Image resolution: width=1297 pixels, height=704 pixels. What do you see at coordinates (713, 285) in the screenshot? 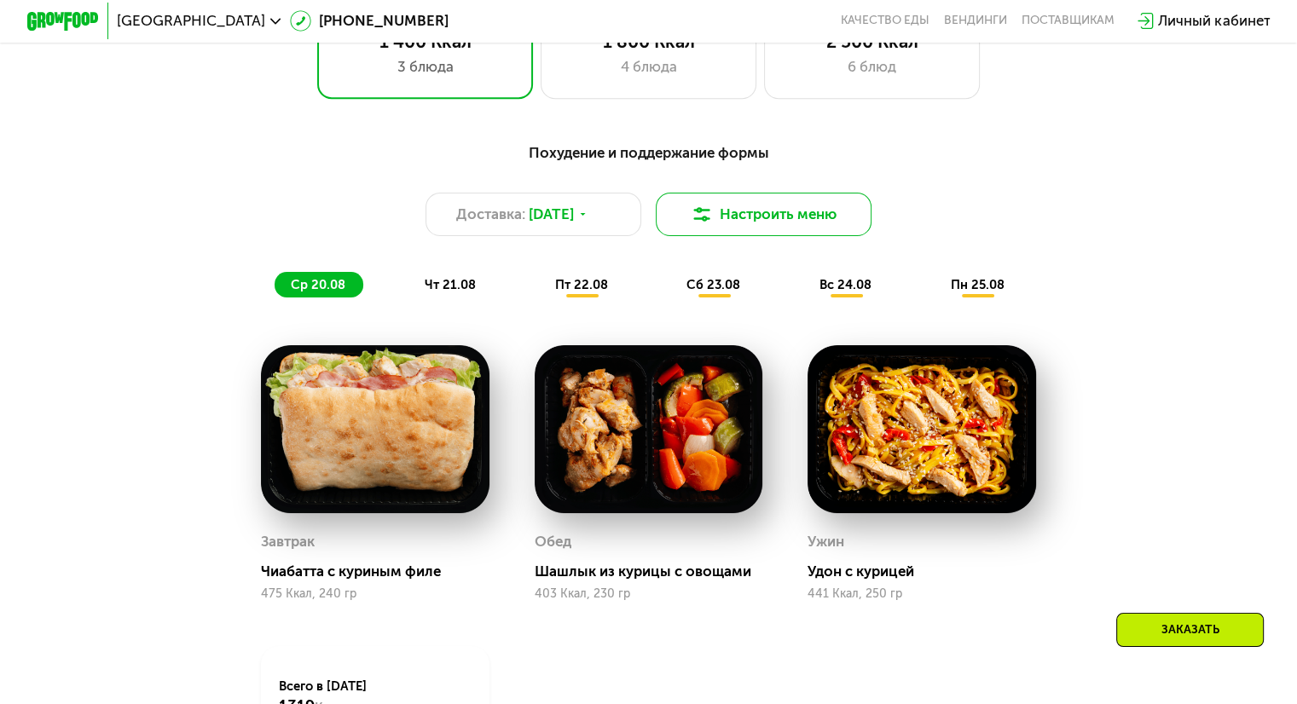
I see `span: сб 23.08` at bounding box center [713, 285].